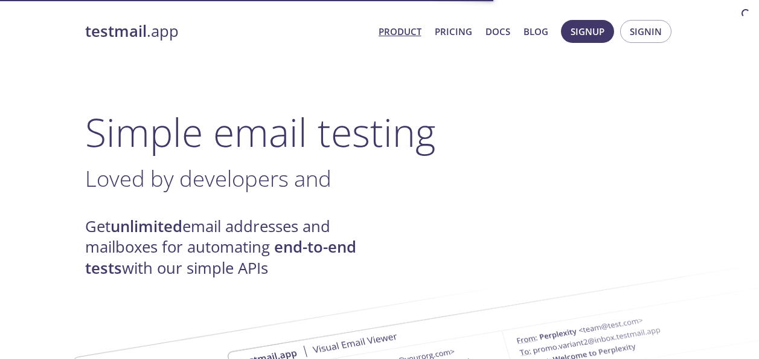 This screenshot has height=359, width=759. Describe the element at coordinates (220, 257) in the screenshot. I see `strong: end-to-end tests` at that location.